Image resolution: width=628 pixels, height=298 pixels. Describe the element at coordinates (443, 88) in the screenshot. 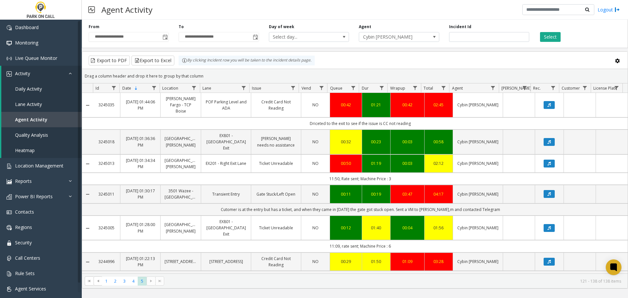

I see `a: Total Filter Menu` at that location.